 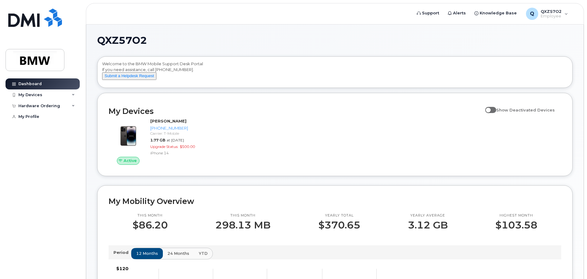 I want to click on span: YTD, so click(x=203, y=254).